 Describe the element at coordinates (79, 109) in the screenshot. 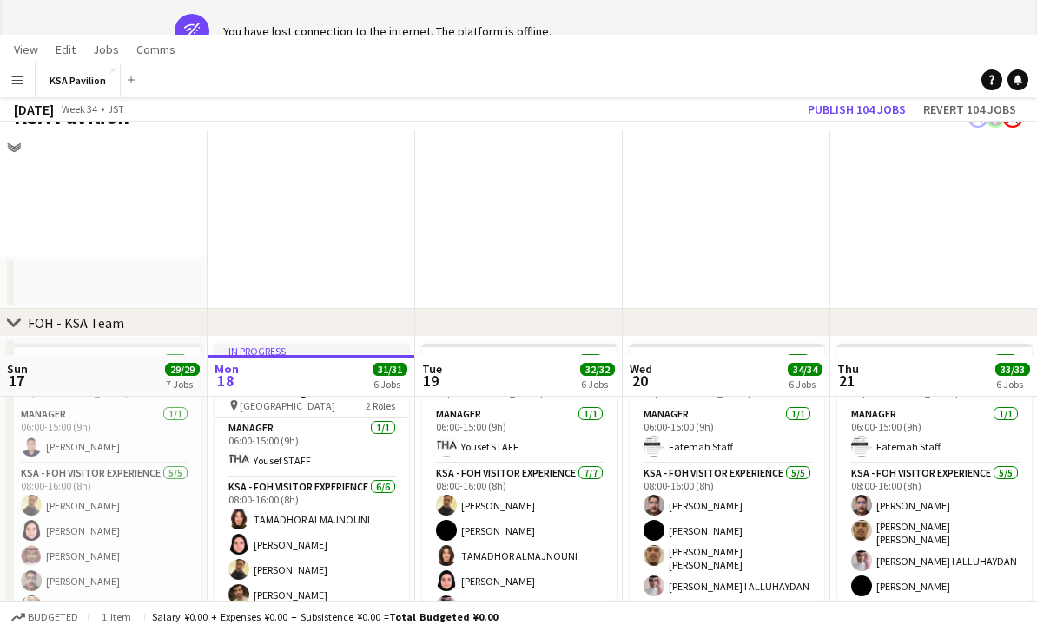

I see `span: Week 34` at that location.